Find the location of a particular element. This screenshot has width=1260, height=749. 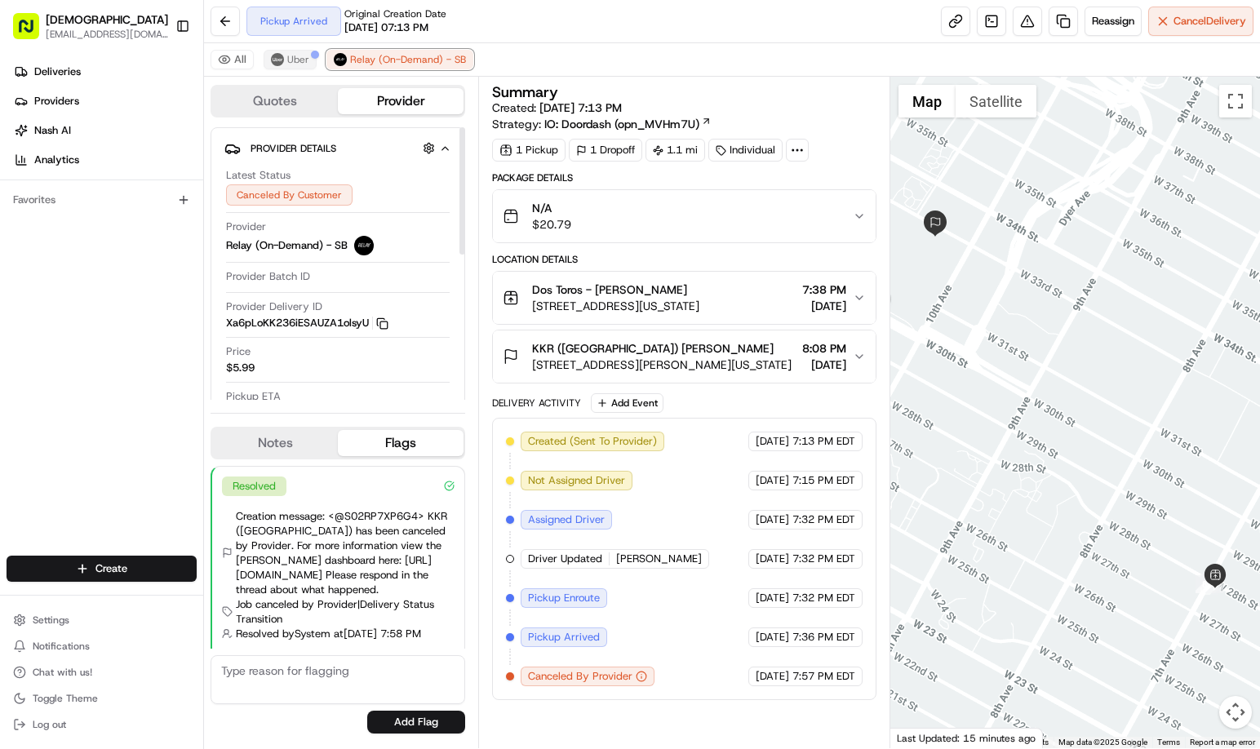

button: Provider is located at coordinates (401, 101).